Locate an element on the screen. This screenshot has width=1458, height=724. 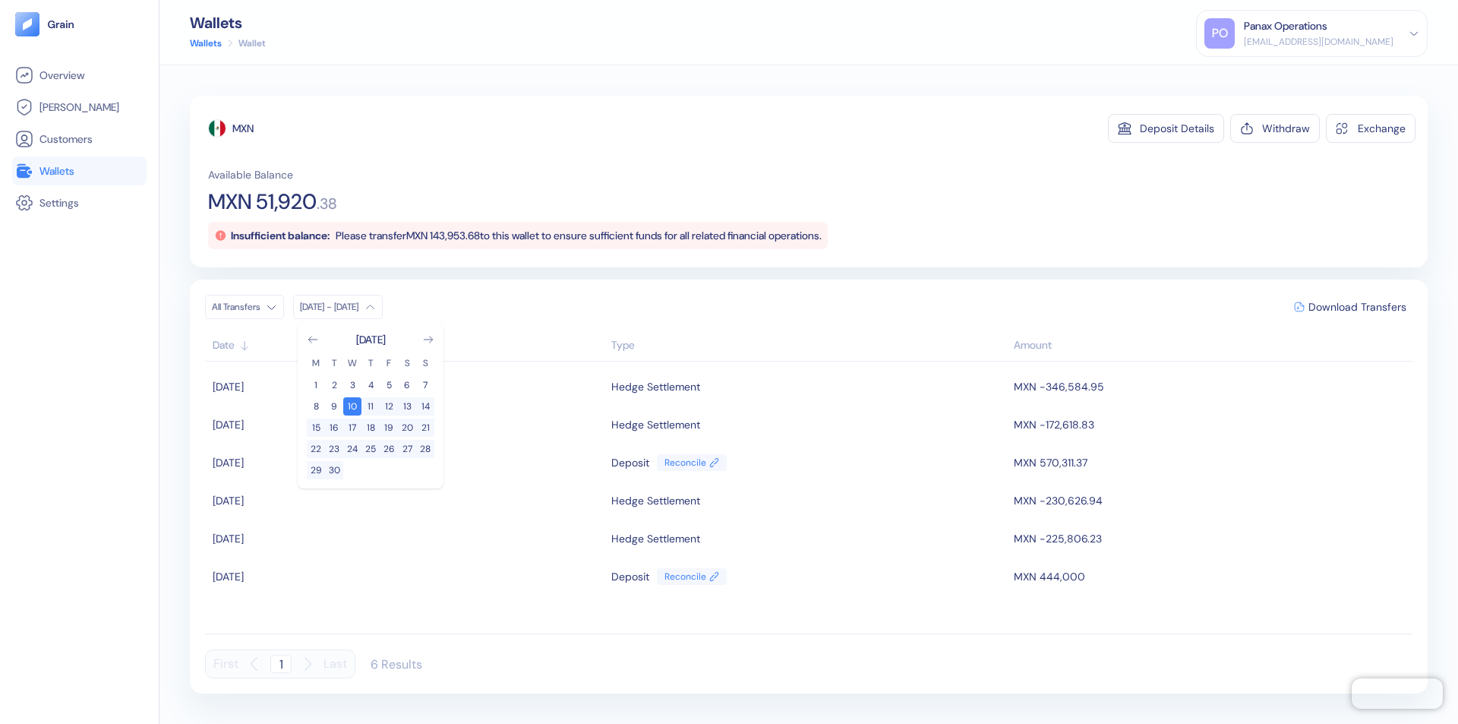
button: 26 is located at coordinates (389, 449).